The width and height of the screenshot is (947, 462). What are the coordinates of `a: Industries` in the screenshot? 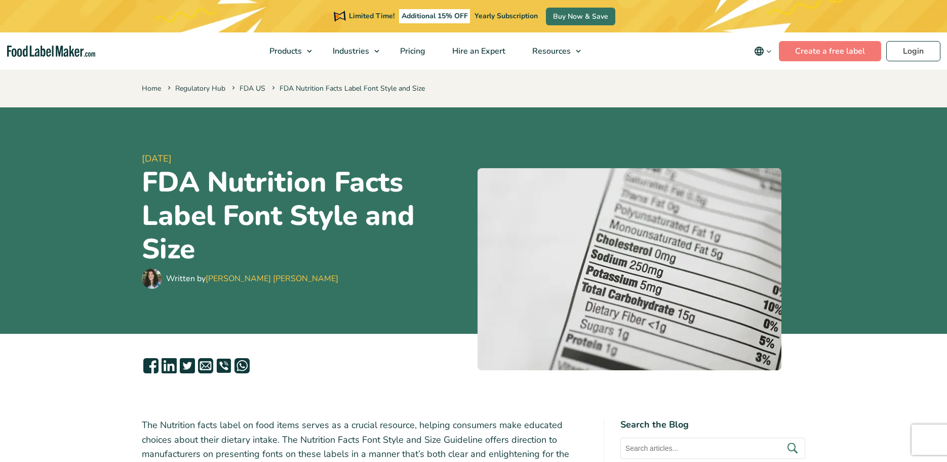 It's located at (352, 51).